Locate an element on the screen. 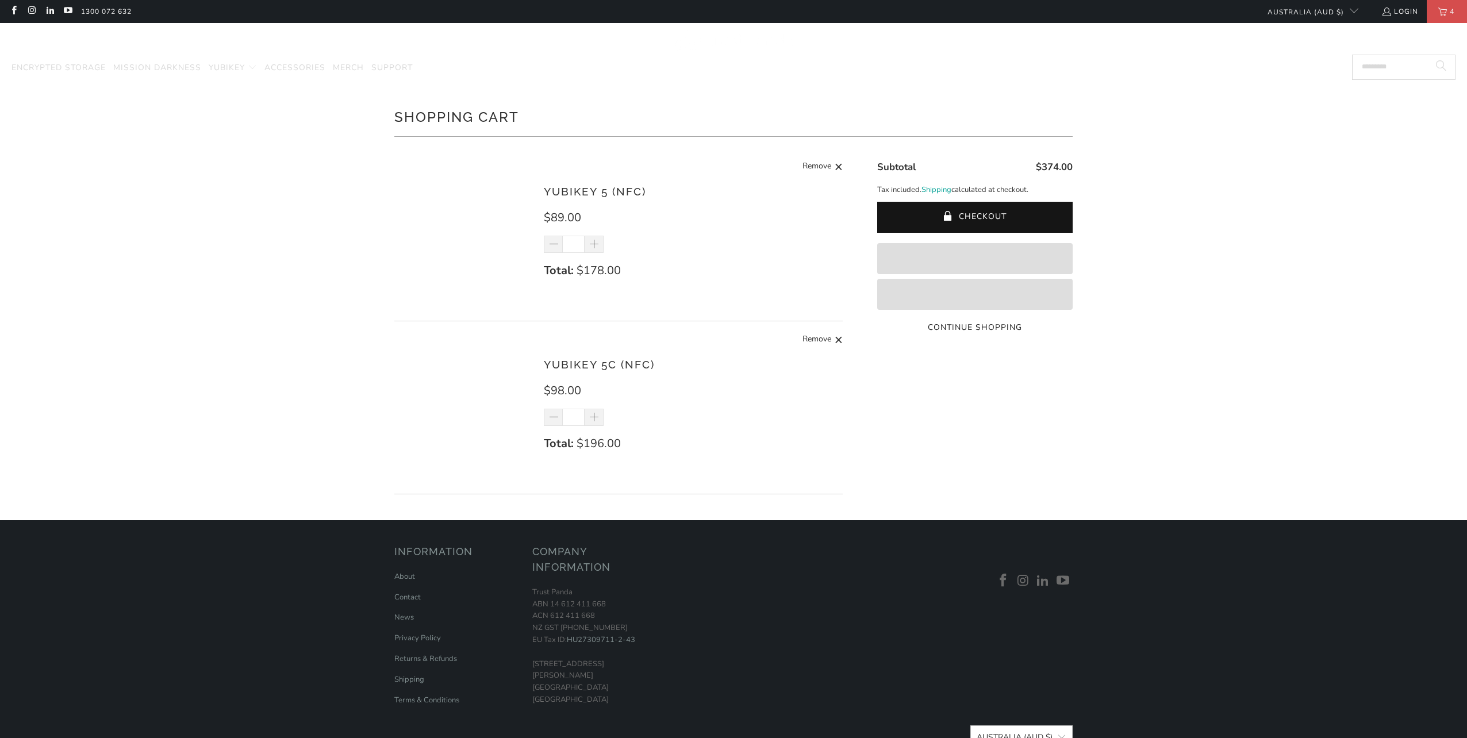  a: Mission Darkness is located at coordinates (157, 68).